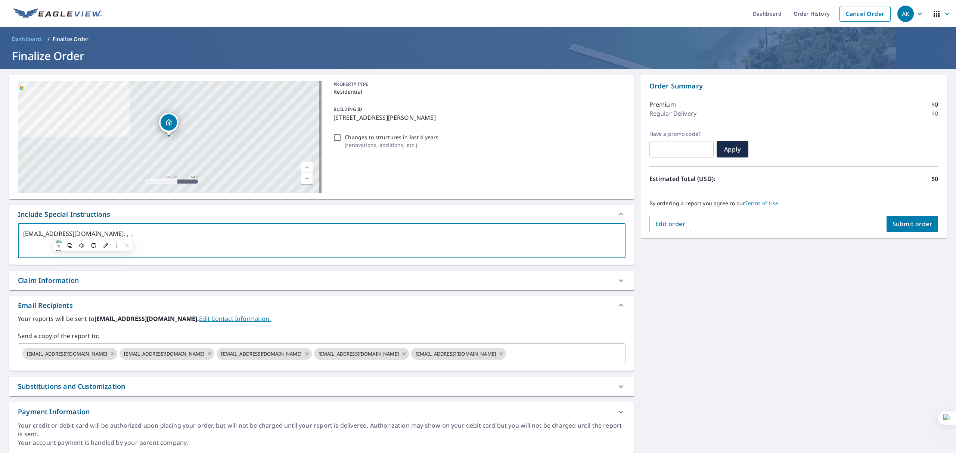  Describe the element at coordinates (912, 224) in the screenshot. I see `span: Submit order` at that location.